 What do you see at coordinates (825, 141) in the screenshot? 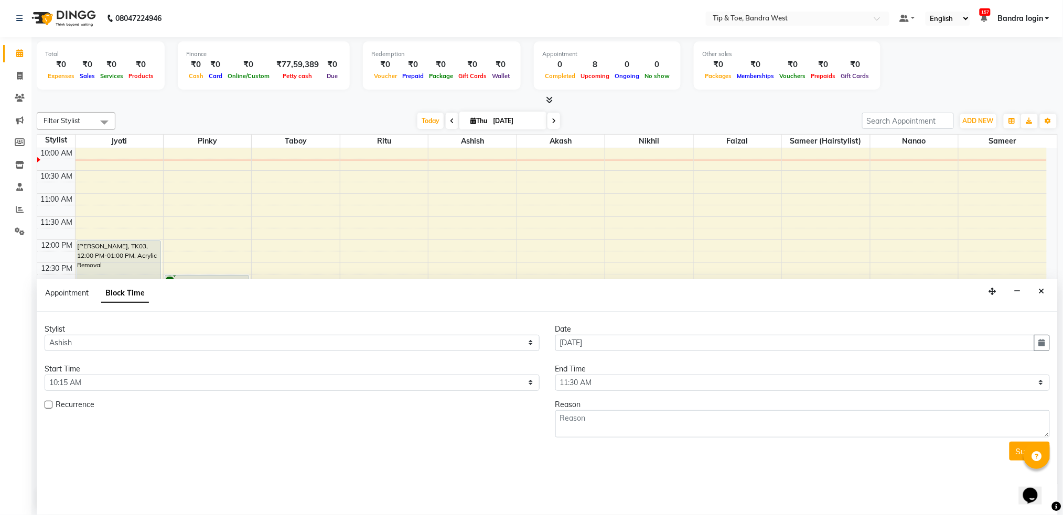
I see `span: Sameer (hairstylist)` at bounding box center [825, 141].